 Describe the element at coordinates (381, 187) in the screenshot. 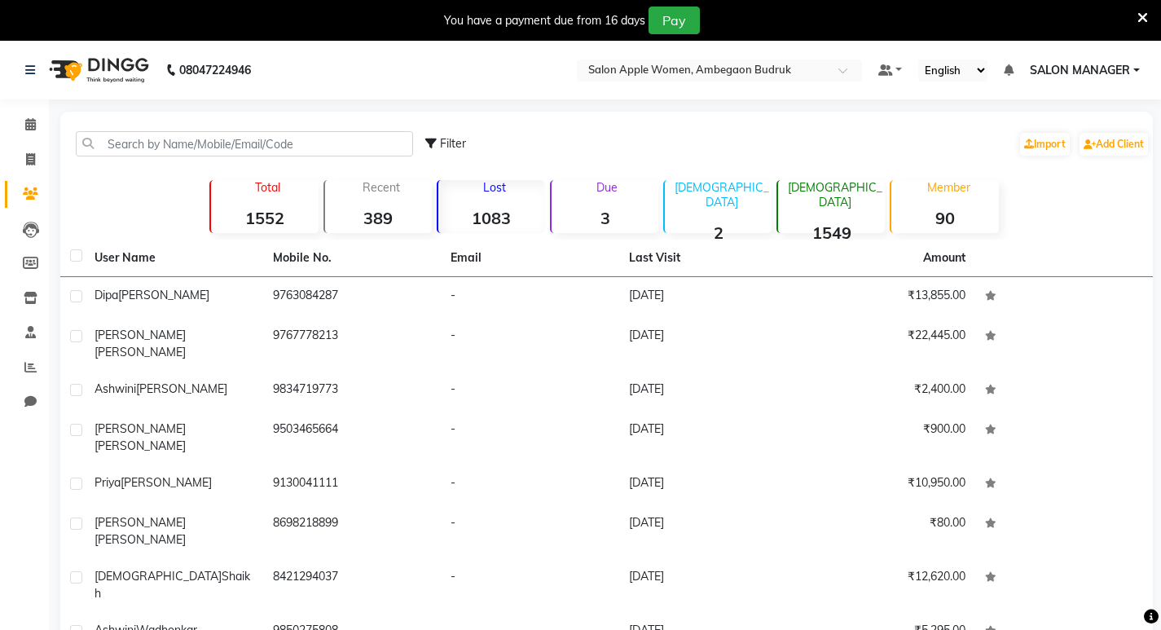

I see `p: Recent` at that location.